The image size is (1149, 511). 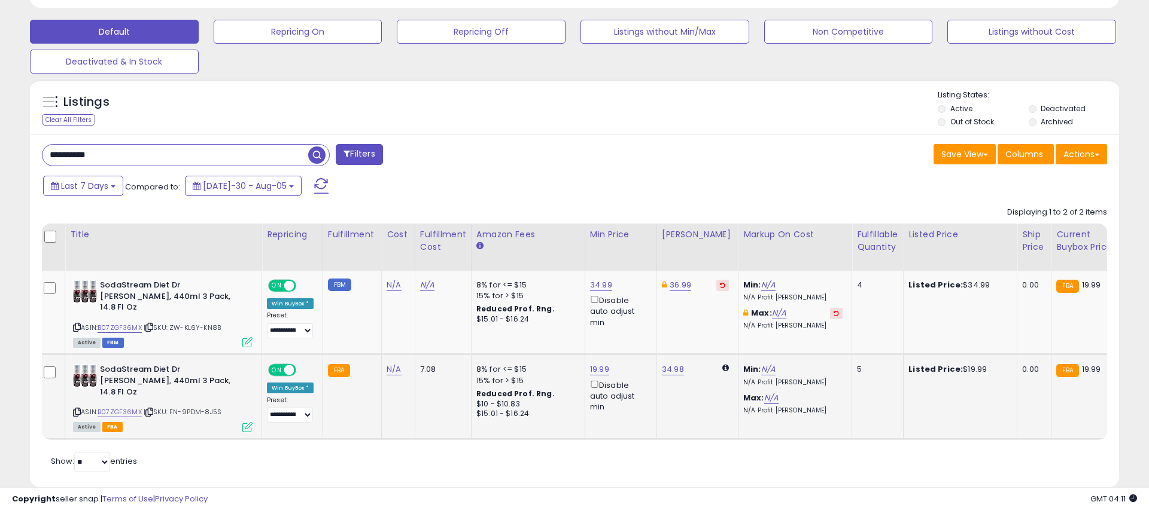 What do you see at coordinates (1086, 241) in the screenshot?
I see `div: Current Buybox Price` at bounding box center [1086, 241].